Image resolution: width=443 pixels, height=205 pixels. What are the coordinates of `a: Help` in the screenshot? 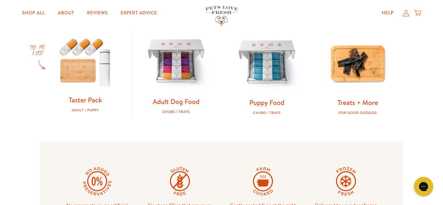 It's located at (387, 13).